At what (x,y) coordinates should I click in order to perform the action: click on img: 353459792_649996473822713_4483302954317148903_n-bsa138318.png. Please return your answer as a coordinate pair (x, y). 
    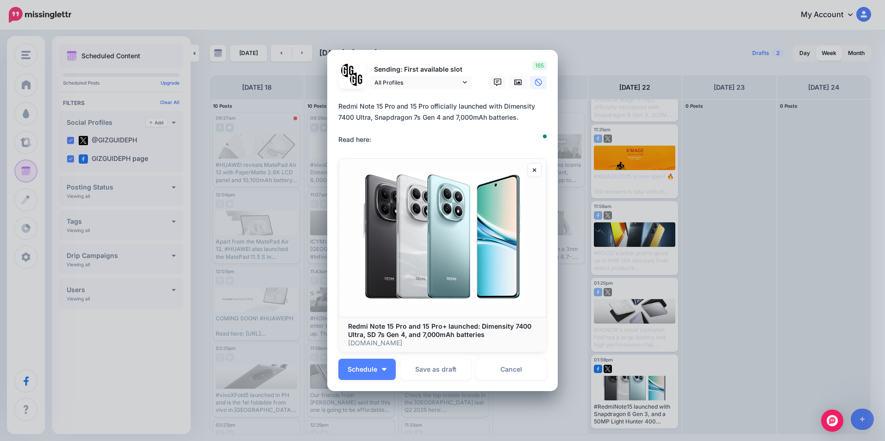
    Looking at the image, I should click on (347, 70).